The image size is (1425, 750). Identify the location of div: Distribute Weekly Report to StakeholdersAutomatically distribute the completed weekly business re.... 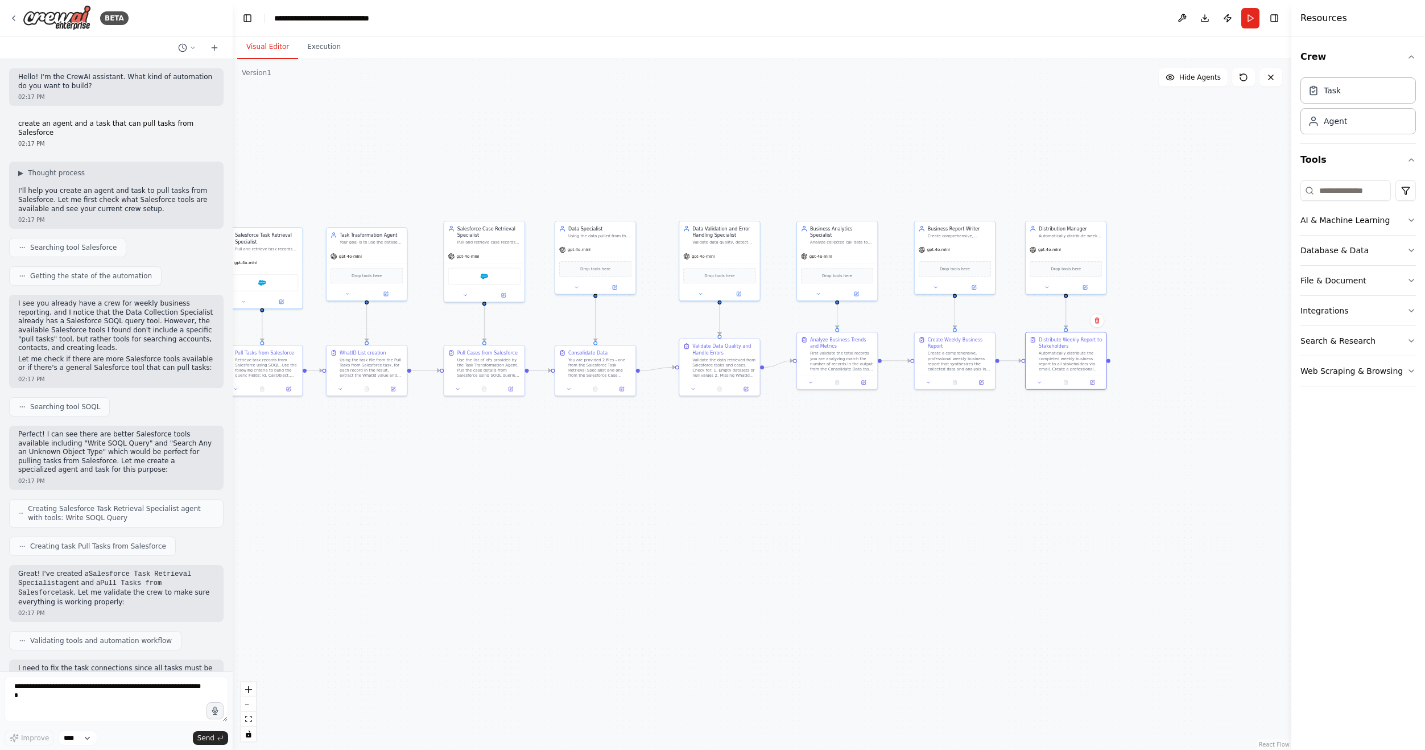
(1066, 361).